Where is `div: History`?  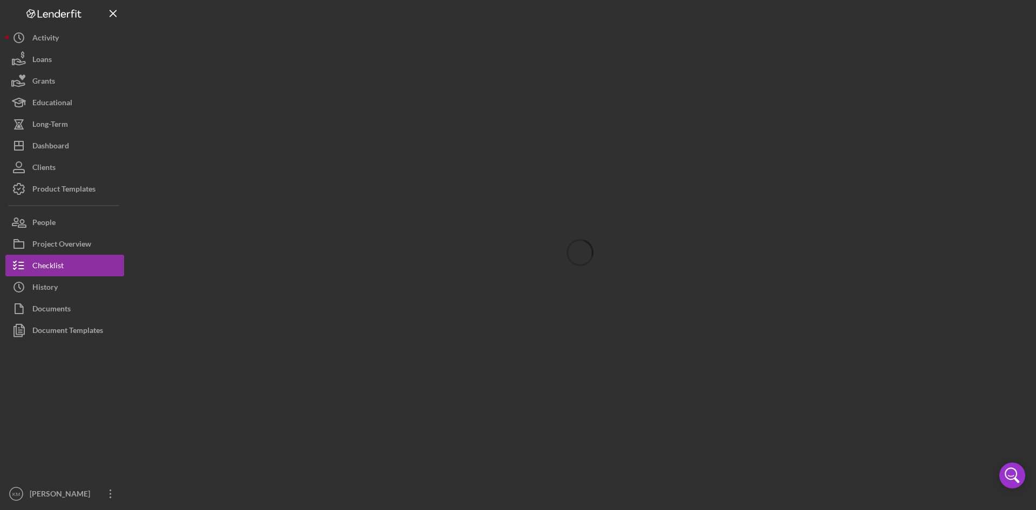
div: History is located at coordinates (45, 288).